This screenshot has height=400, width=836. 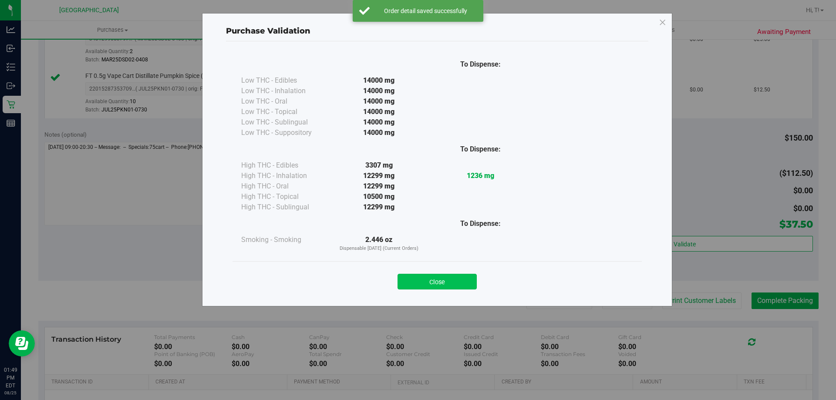 What do you see at coordinates (285, 102) in the screenshot?
I see `div: Low THC - Oral` at bounding box center [285, 102].